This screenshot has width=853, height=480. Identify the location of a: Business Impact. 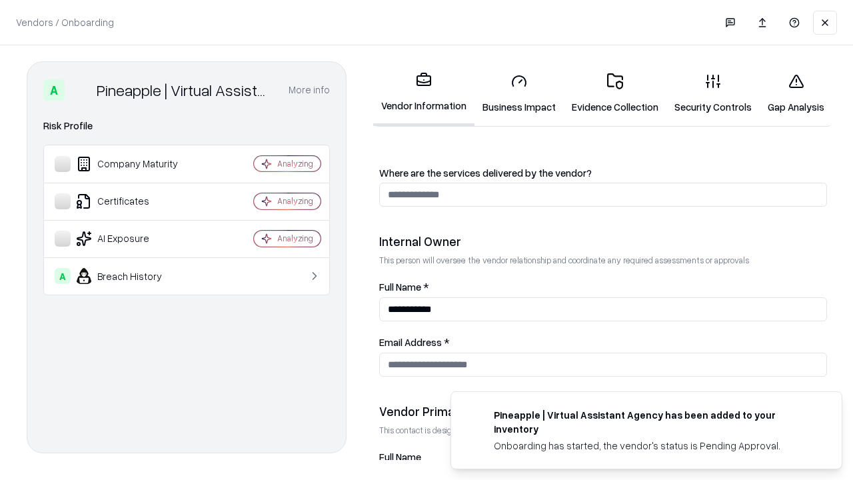
(519, 93).